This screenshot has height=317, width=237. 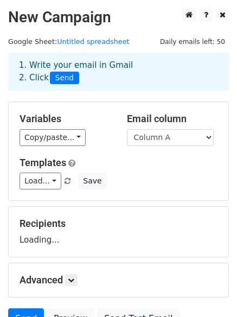 I want to click on h5: Email column, so click(x=173, y=119).